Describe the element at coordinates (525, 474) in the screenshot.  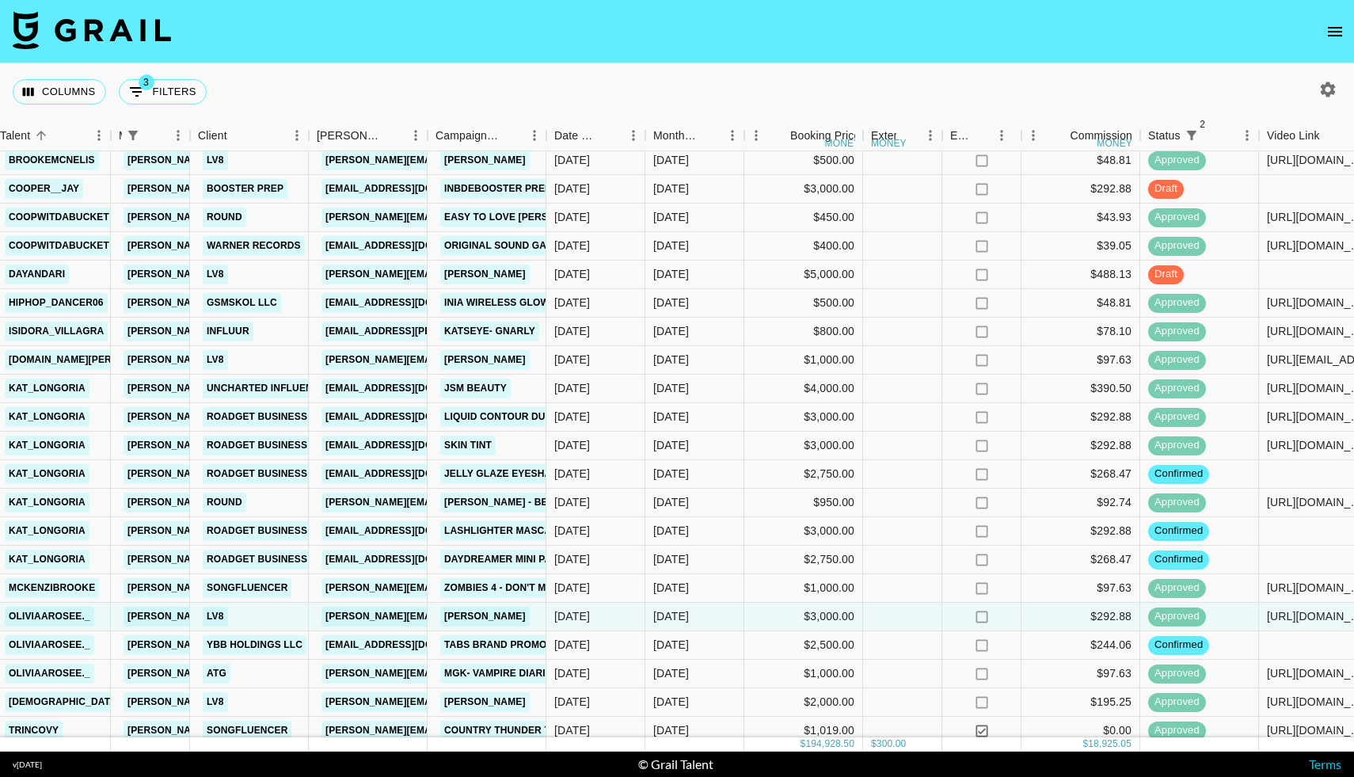
I see `a: Jelly Glaze eyeshadow stick` at that location.